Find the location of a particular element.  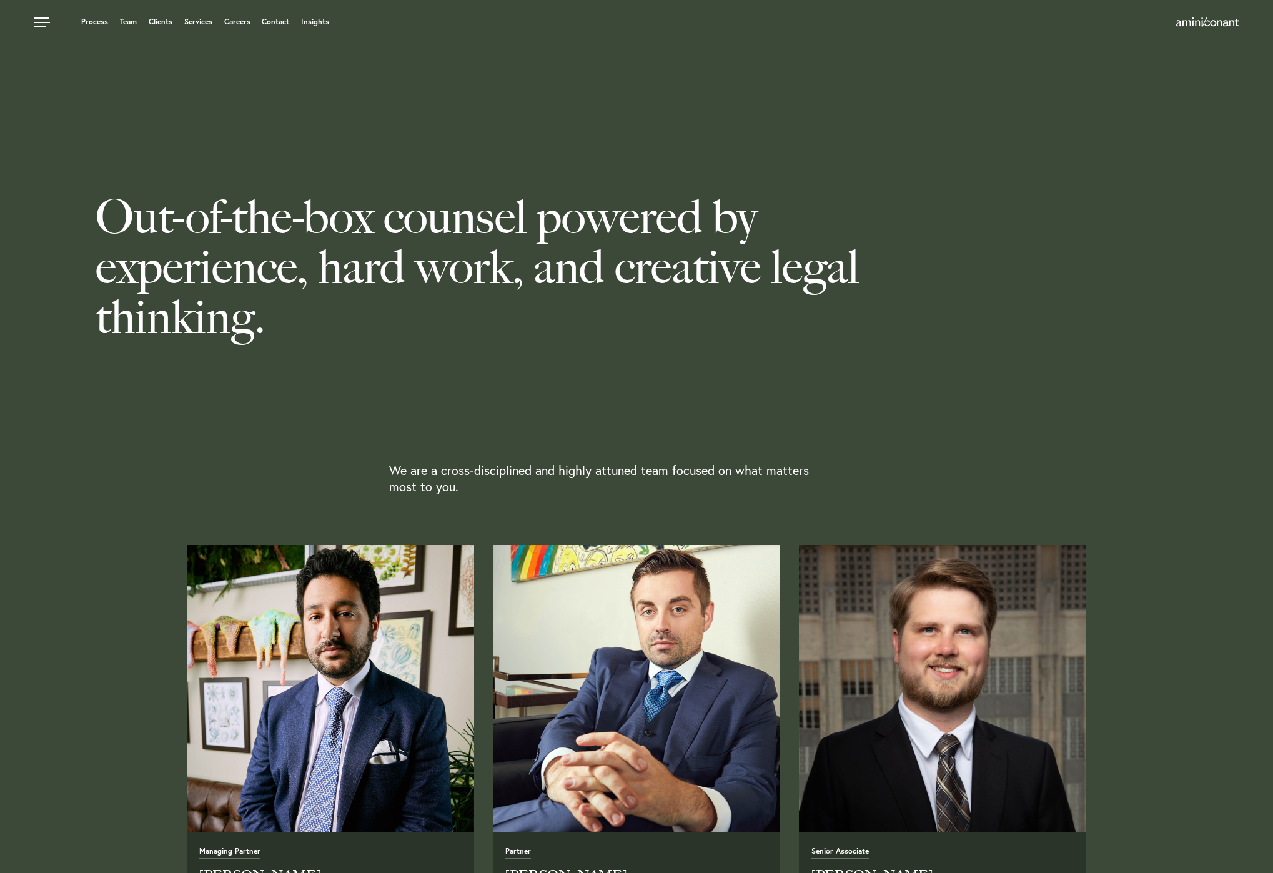

a: Process is located at coordinates (94, 22).